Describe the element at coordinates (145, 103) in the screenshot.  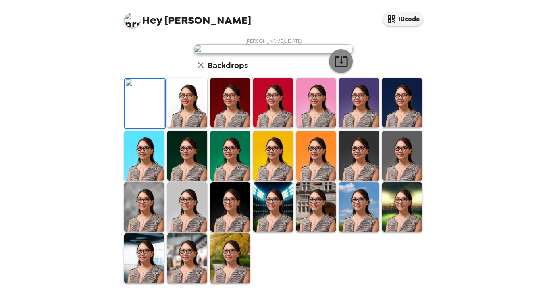
I see `img: Original` at that location.